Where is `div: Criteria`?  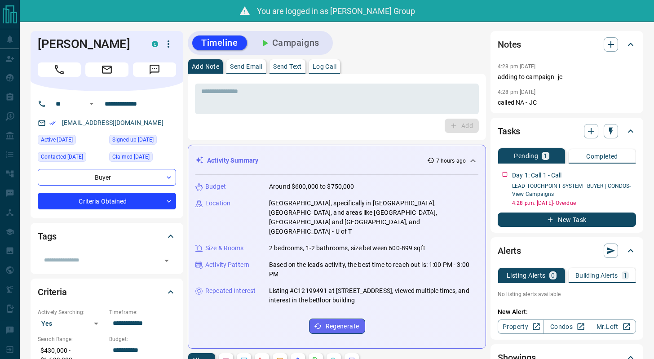
div: Criteria is located at coordinates (107, 292).